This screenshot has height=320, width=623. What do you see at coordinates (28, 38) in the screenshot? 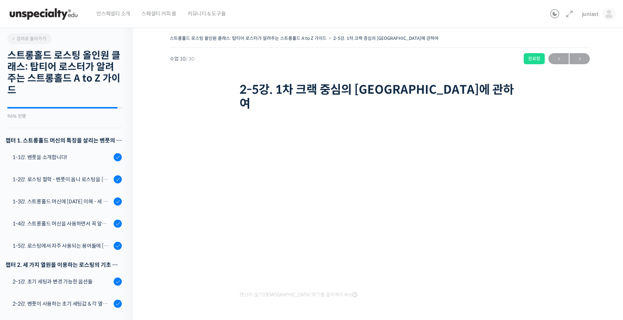
I see `span: 강의로 돌아가기` at bounding box center [28, 38].